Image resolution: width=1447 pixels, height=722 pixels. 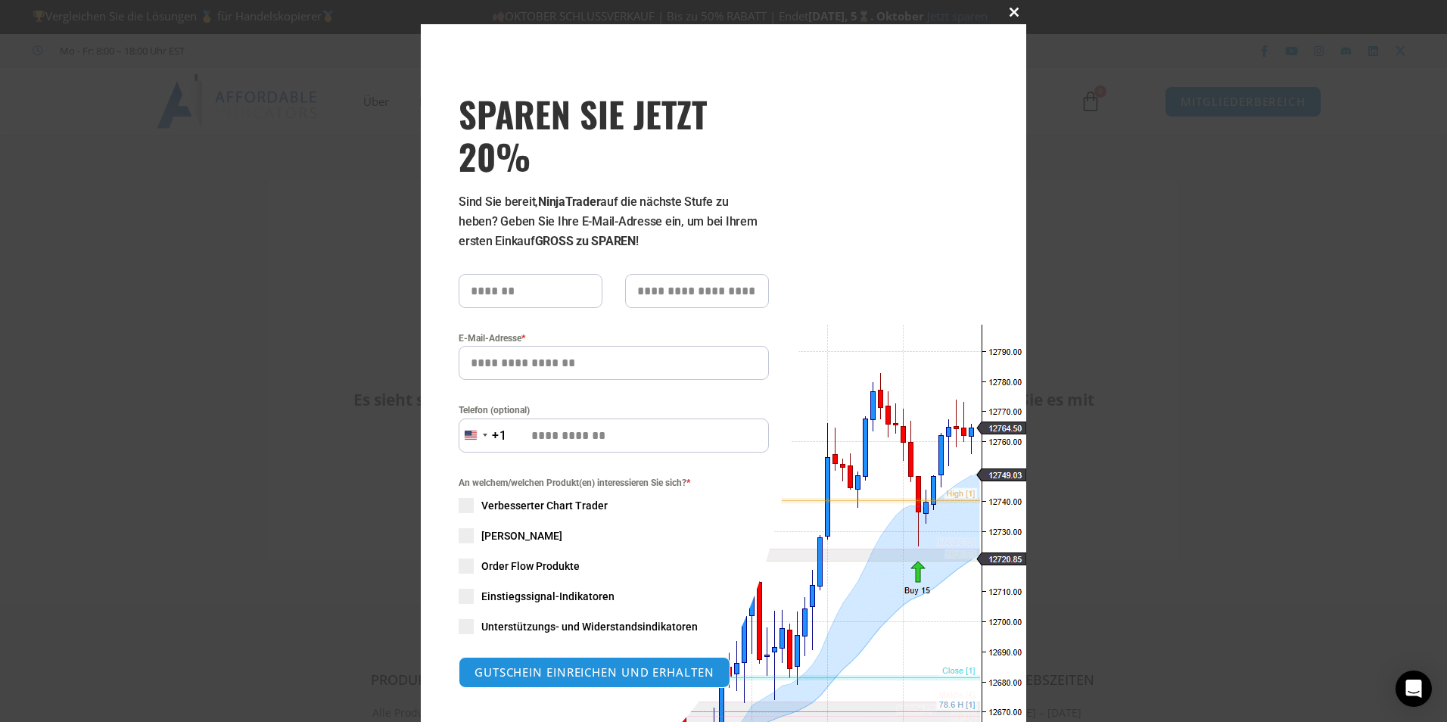 What do you see at coordinates (544, 506) in the screenshot?
I see `span: Verbesserter Chart Trader` at bounding box center [544, 506].